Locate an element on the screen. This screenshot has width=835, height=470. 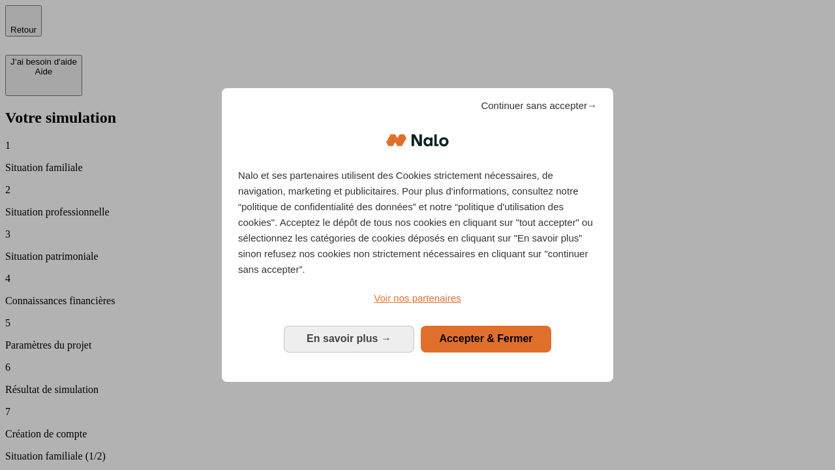
span: Voir nos partenaires is located at coordinates (417, 297).